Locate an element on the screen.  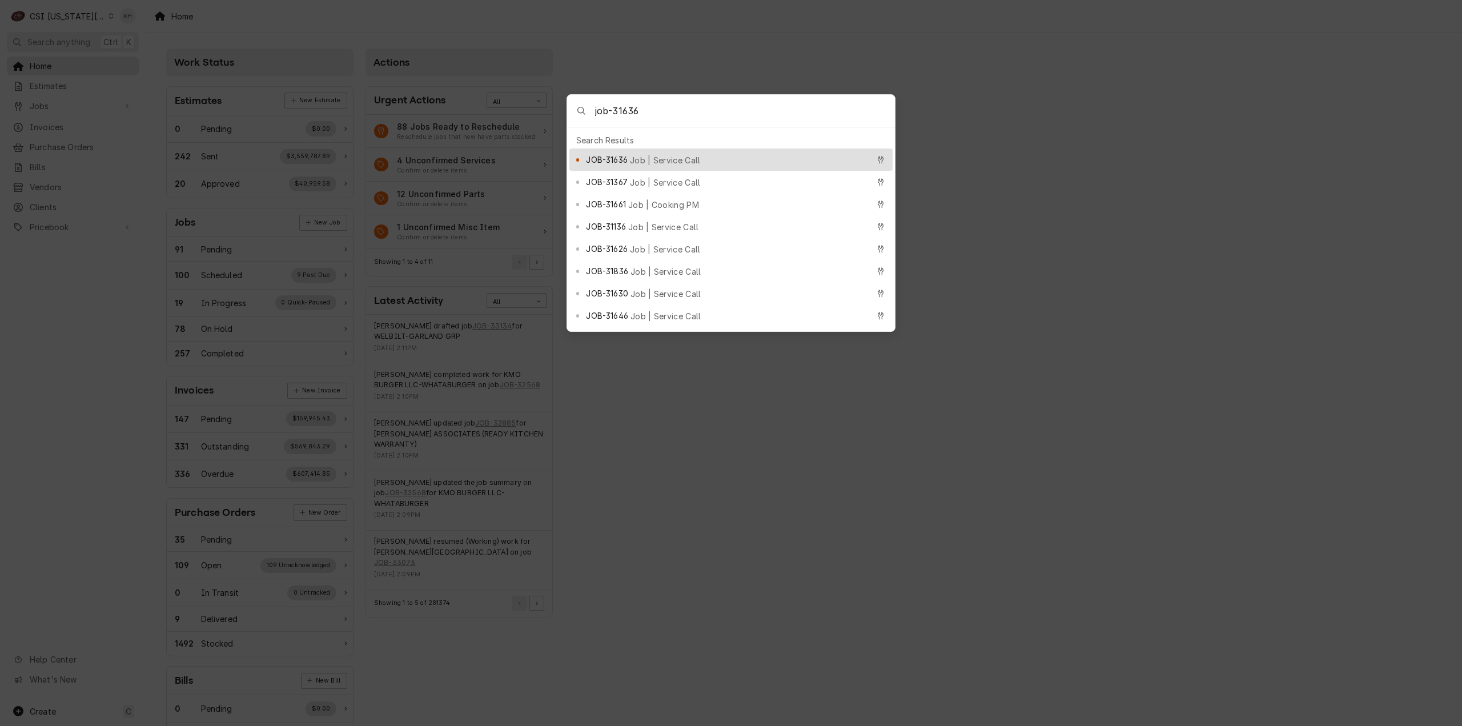
span: JOB-31367 is located at coordinates (607, 182).